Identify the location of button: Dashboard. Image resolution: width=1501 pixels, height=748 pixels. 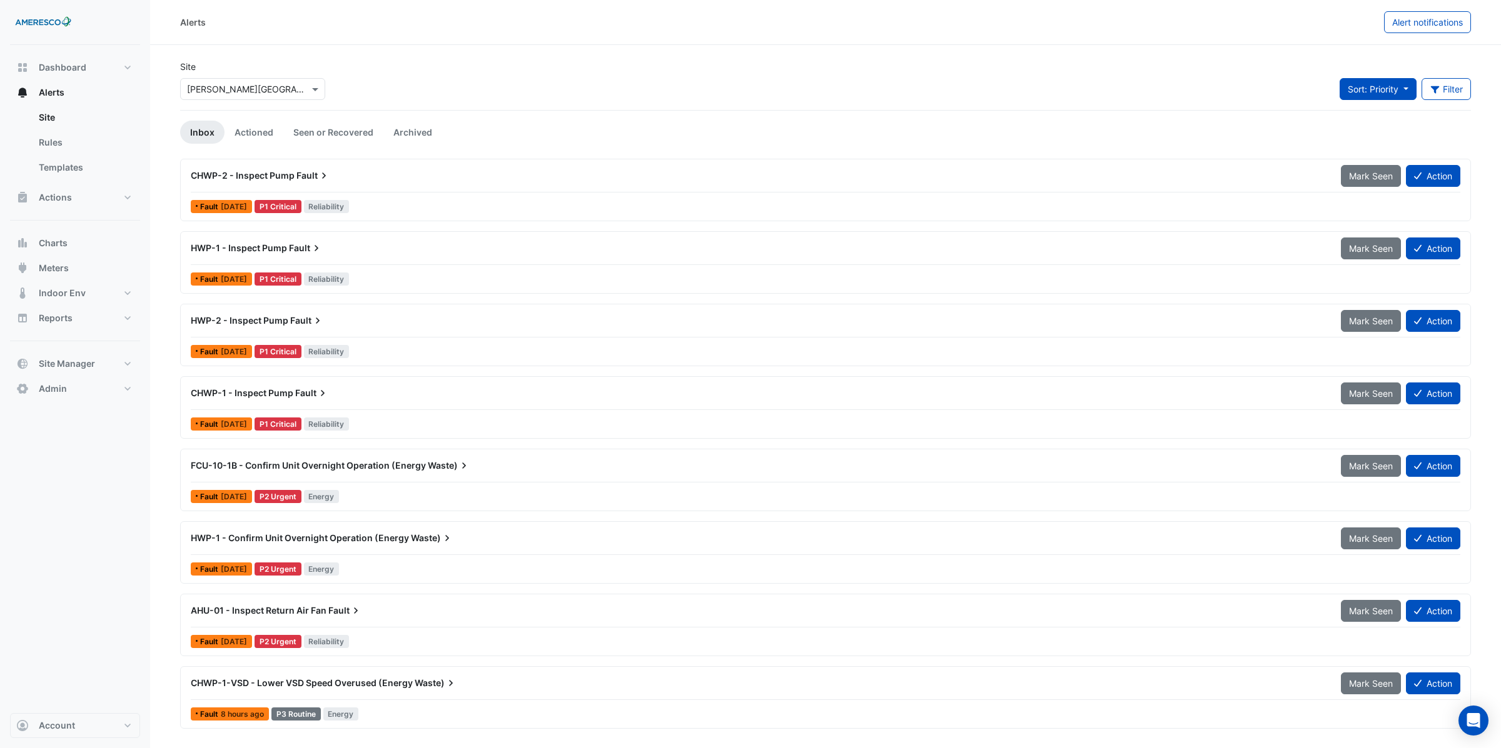
(75, 68).